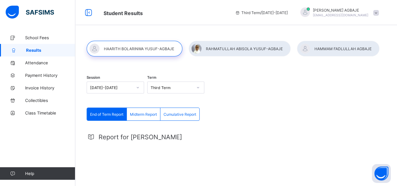  What do you see at coordinates (50, 113) in the screenshot?
I see `span: Class Timetable` at bounding box center [50, 113].